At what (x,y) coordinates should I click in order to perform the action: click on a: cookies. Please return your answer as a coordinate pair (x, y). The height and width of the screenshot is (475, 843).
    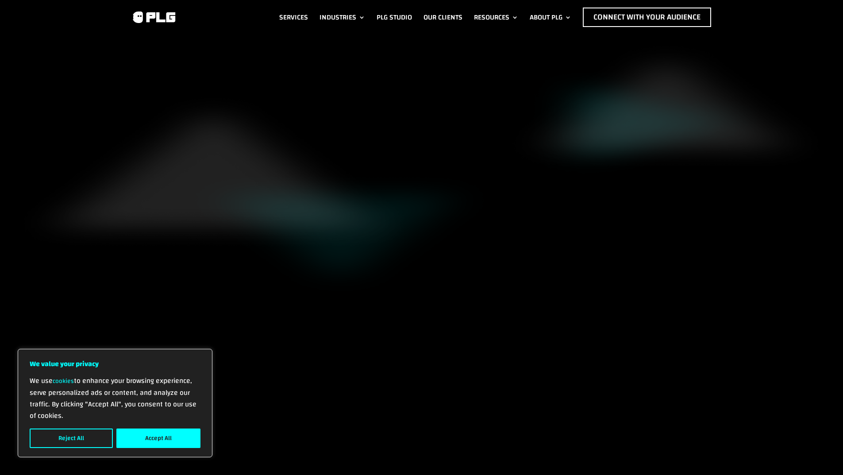
    Looking at the image, I should click on (63, 381).